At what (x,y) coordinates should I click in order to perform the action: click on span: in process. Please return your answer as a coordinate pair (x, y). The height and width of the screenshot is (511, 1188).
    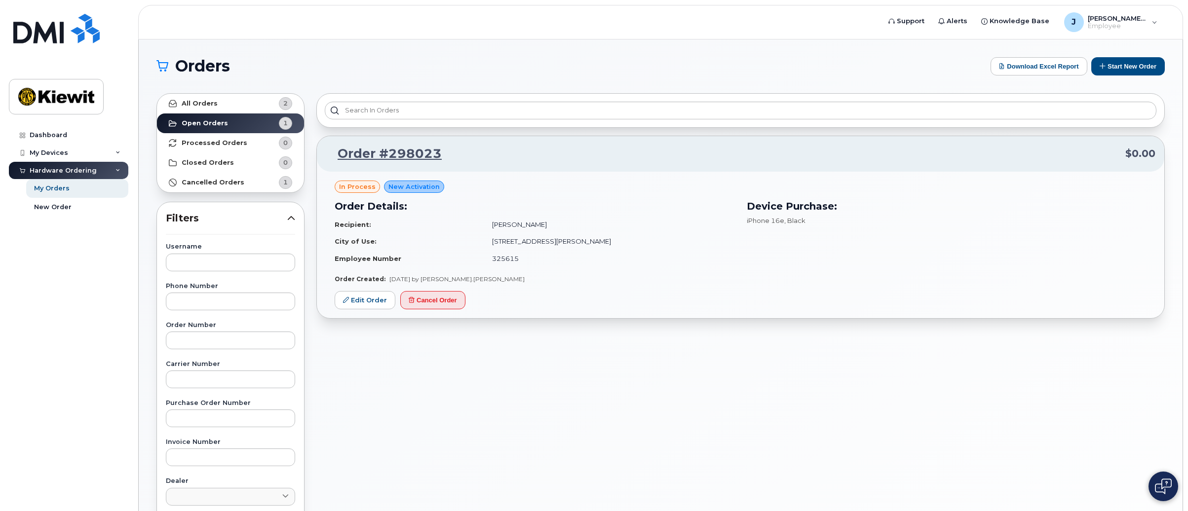
    Looking at the image, I should click on (357, 187).